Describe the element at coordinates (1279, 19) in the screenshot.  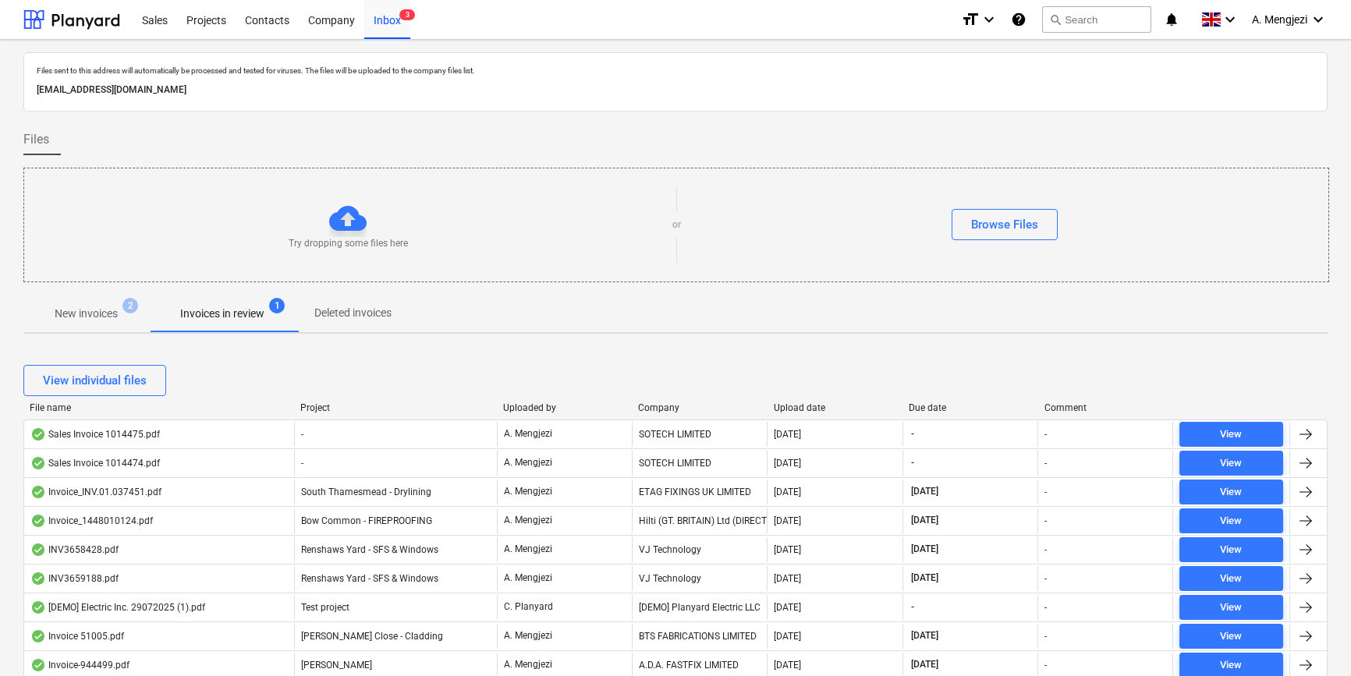
I see `span: A. Mengjezi` at that location.